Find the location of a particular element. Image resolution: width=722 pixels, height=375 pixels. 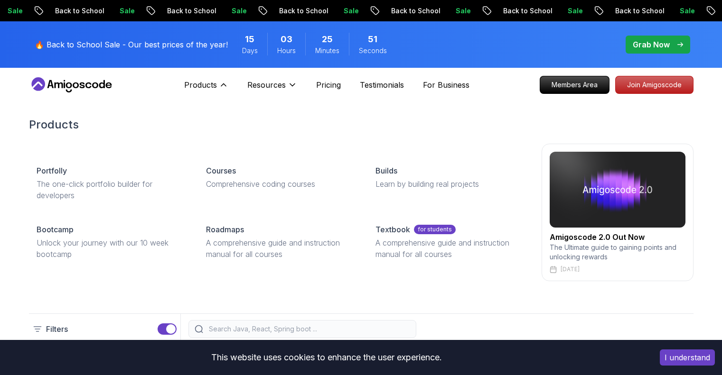

p: Comprehensive coding courses is located at coordinates (279, 184).